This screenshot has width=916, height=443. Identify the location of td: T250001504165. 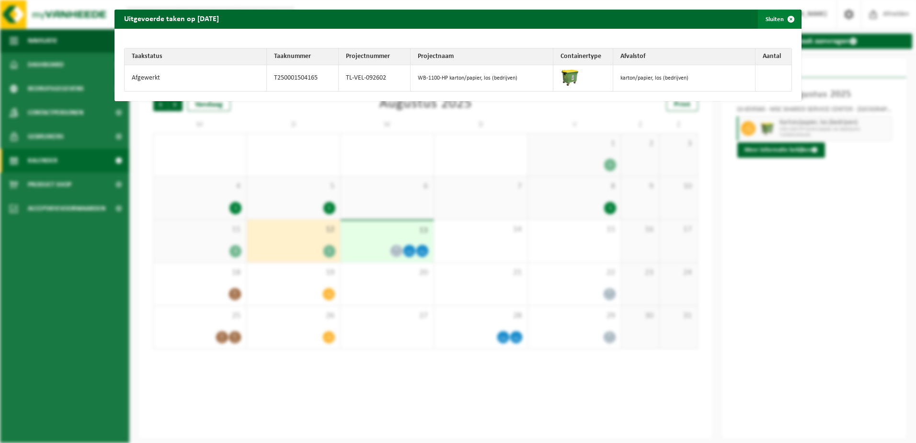
(303, 78).